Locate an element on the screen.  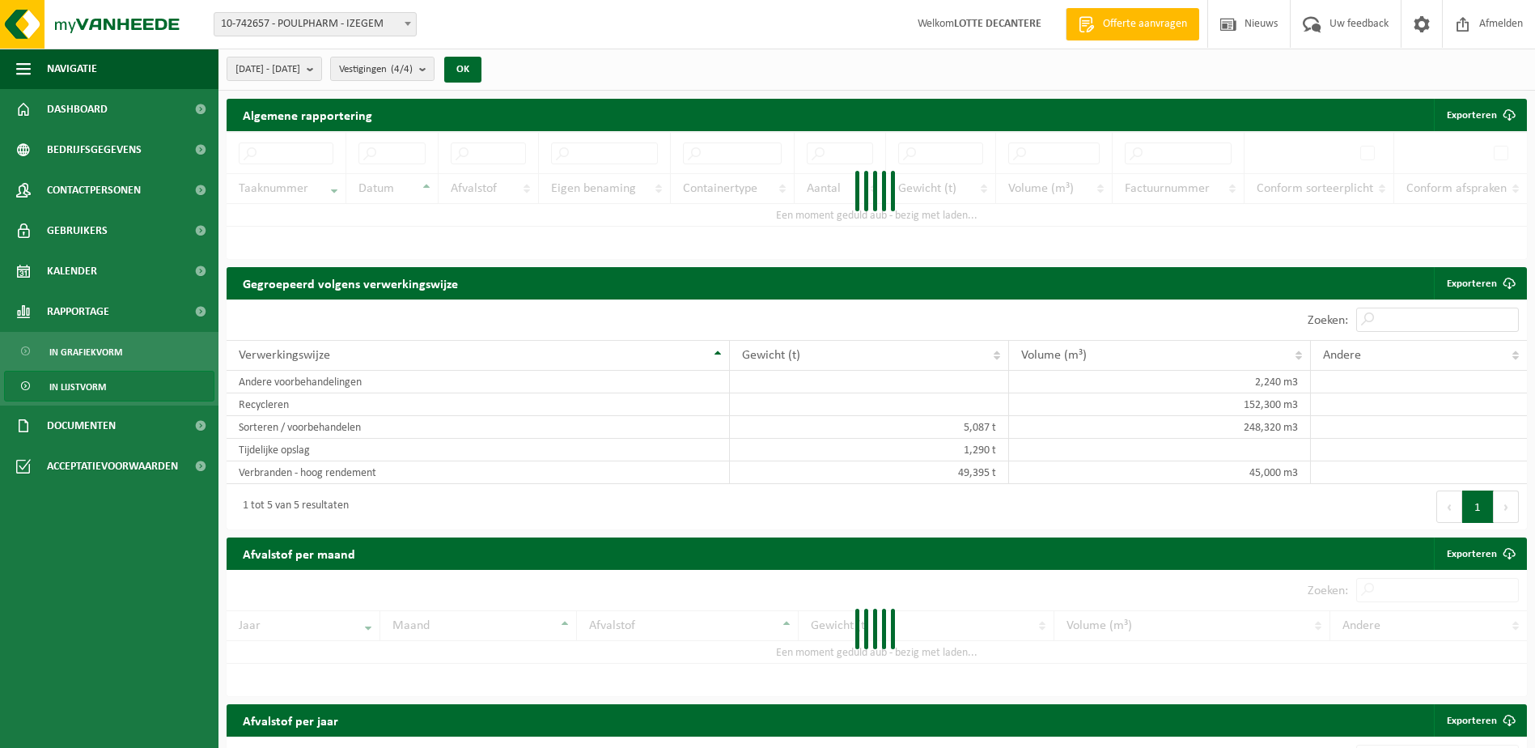
td: Andere voorbehandelingen is located at coordinates (478, 382).